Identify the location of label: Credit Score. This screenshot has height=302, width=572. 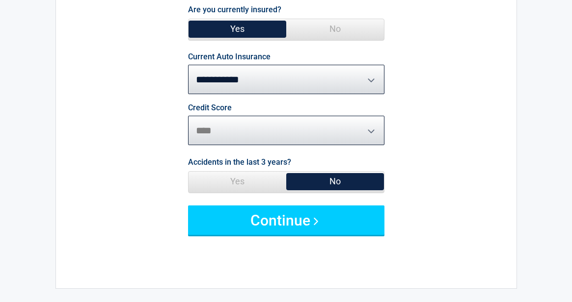
(210, 108).